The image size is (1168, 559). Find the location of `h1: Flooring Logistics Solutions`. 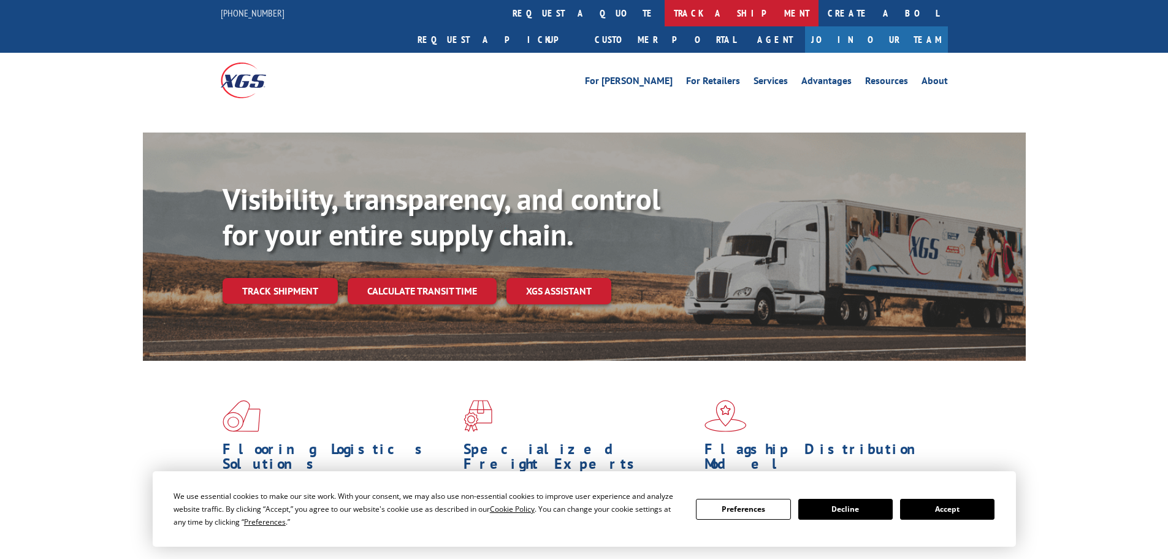

h1: Flooring Logistics Solutions is located at coordinates (339, 459).